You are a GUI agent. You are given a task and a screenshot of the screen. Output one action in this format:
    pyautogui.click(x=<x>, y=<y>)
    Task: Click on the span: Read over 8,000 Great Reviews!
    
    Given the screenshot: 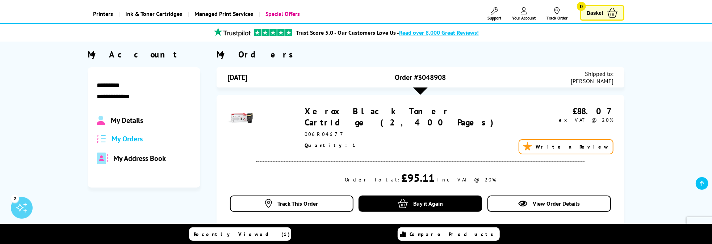 What is the action you would take?
    pyautogui.click(x=439, y=33)
    